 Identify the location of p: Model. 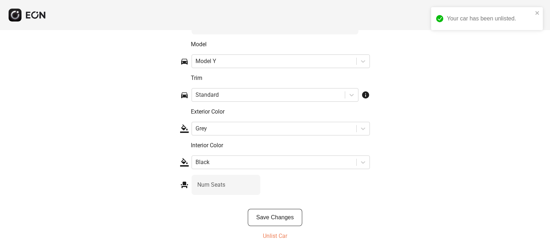
(280, 44).